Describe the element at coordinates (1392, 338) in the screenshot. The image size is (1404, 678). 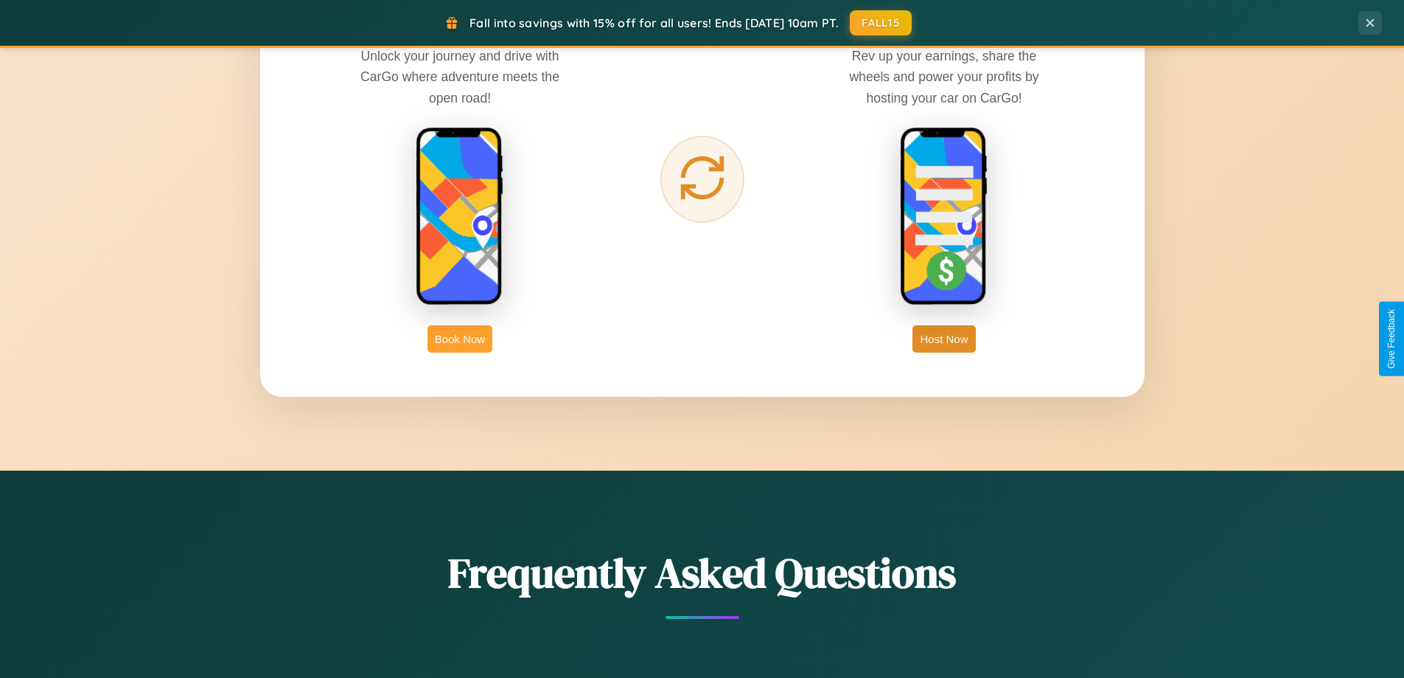
I see `div: Give Feedback` at that location.